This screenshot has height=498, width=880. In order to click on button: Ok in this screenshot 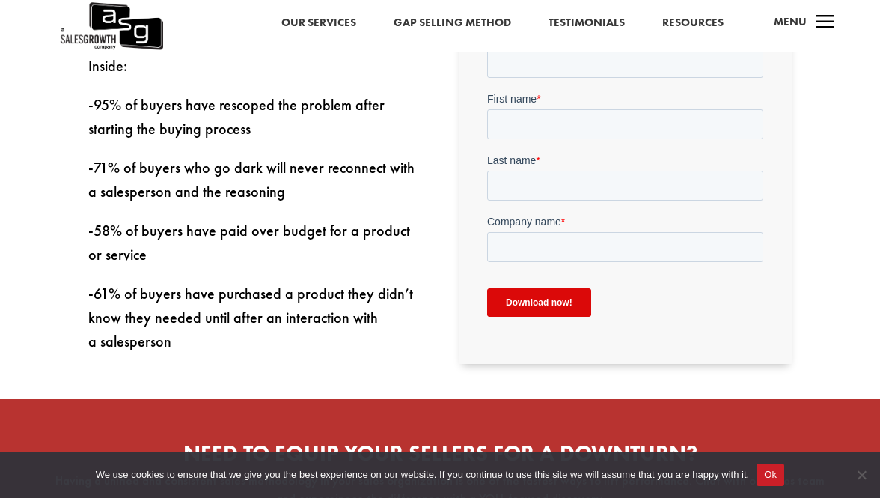, I will do `click(770, 474)`.